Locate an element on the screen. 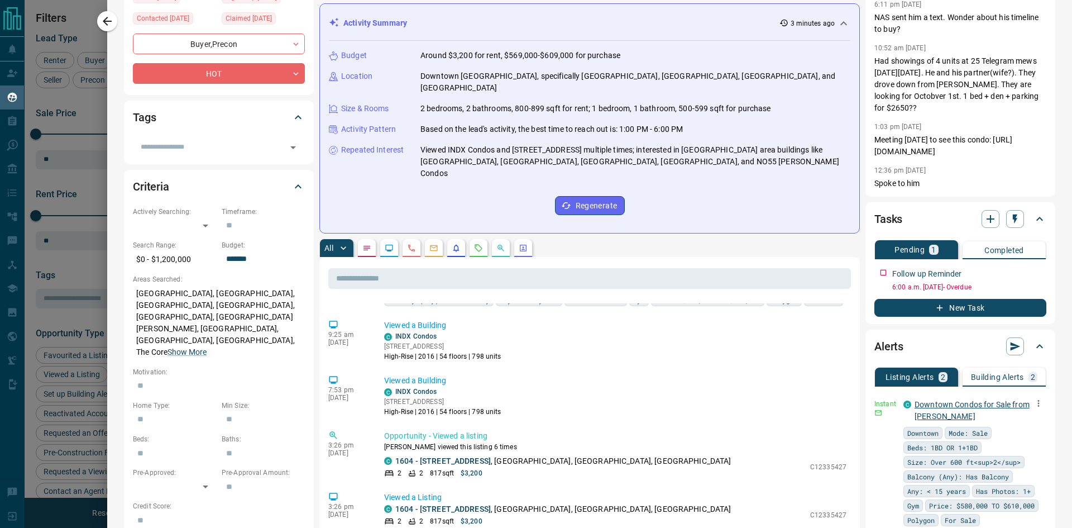 This screenshot has width=1072, height=528. h2: Alerts is located at coordinates (889, 346).